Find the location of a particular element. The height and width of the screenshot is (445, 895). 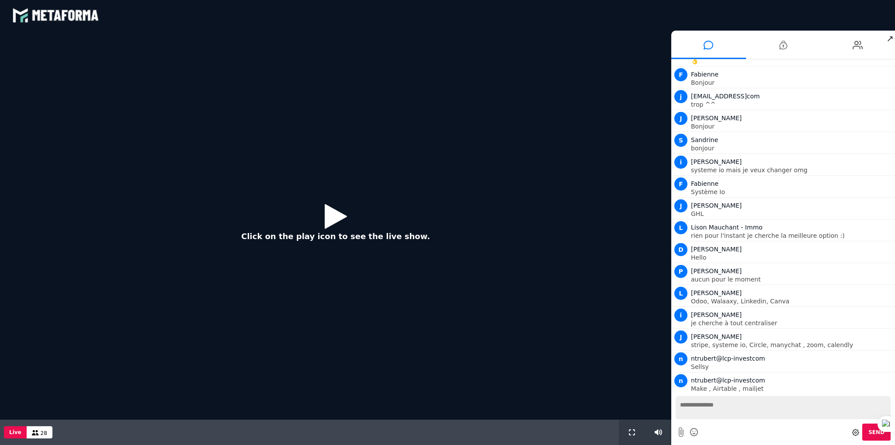

p: GHL is located at coordinates (792, 214).